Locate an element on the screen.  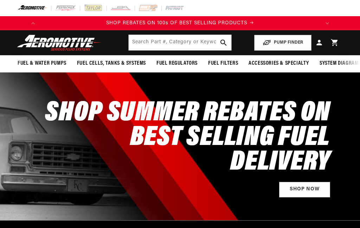
div: Announcement is located at coordinates (180, 23).